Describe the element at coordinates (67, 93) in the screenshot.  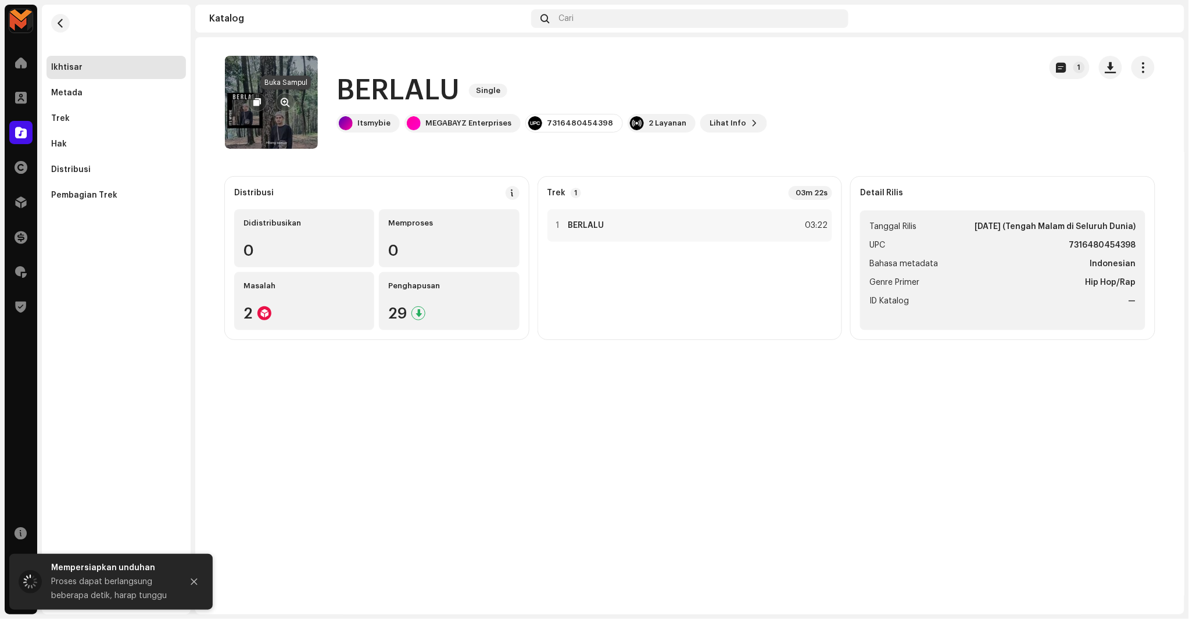
I see `div: Metada` at that location.